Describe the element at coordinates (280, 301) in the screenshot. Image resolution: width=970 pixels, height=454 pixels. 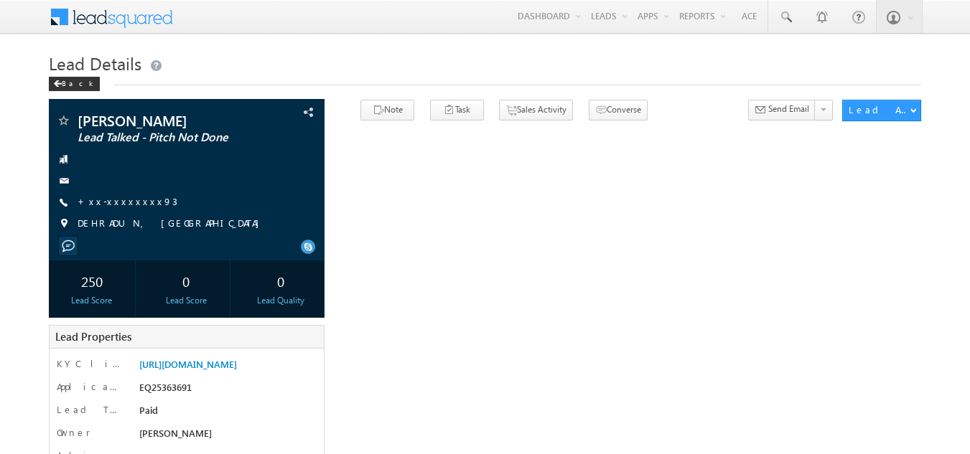
I see `div: Lead Quality` at that location.